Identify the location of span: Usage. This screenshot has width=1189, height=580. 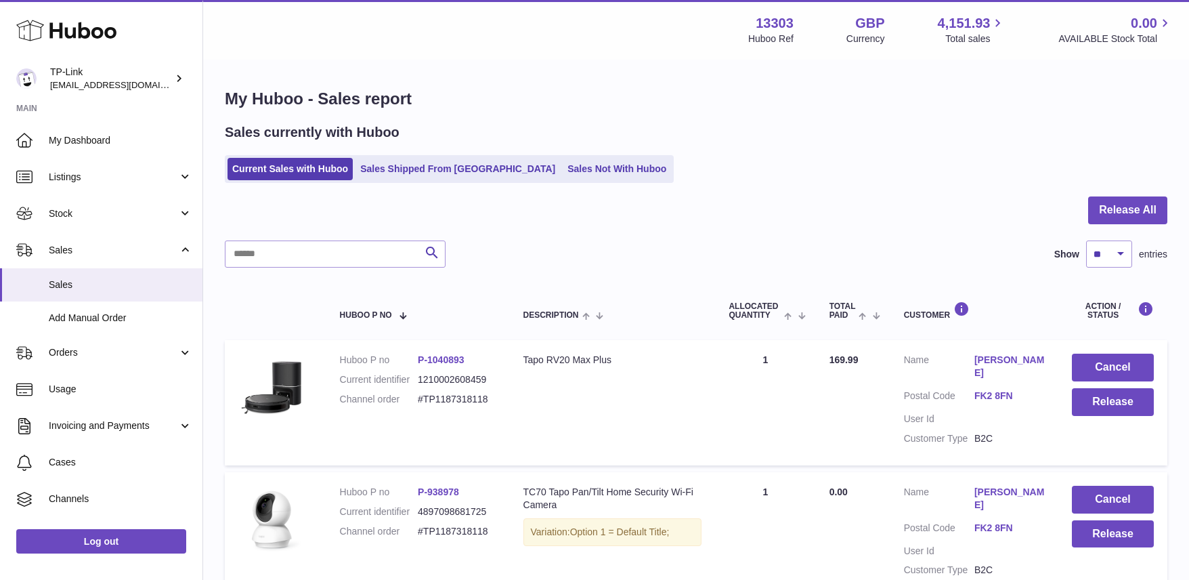
(121, 389).